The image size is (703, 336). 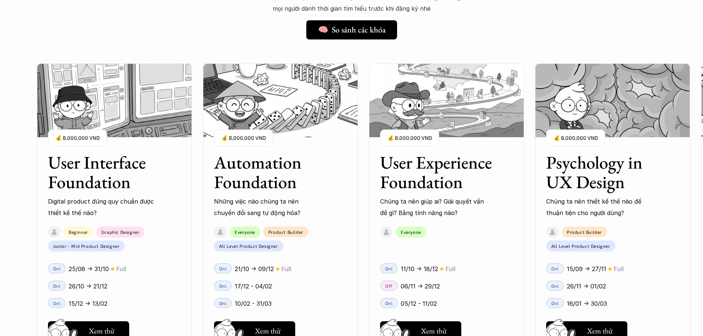 What do you see at coordinates (88, 304) in the screenshot?
I see `p: 15/12 -> 13/02` at bounding box center [88, 304].